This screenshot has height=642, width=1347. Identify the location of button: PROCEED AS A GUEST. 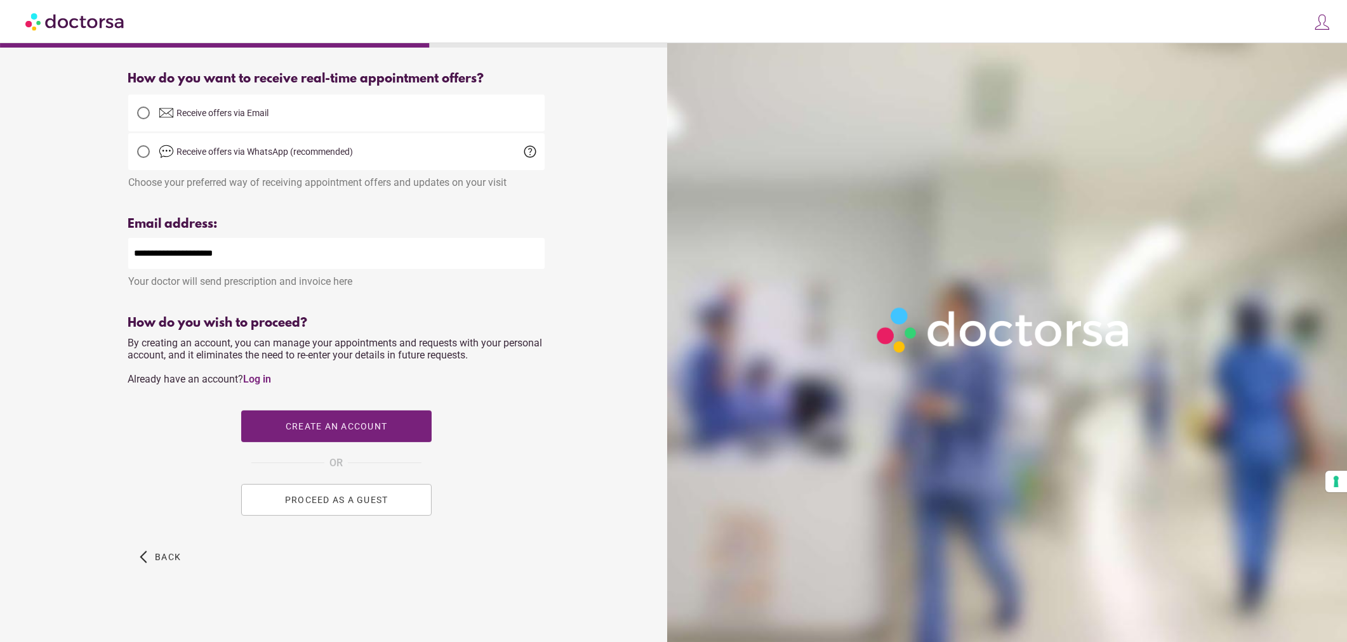
(336, 500).